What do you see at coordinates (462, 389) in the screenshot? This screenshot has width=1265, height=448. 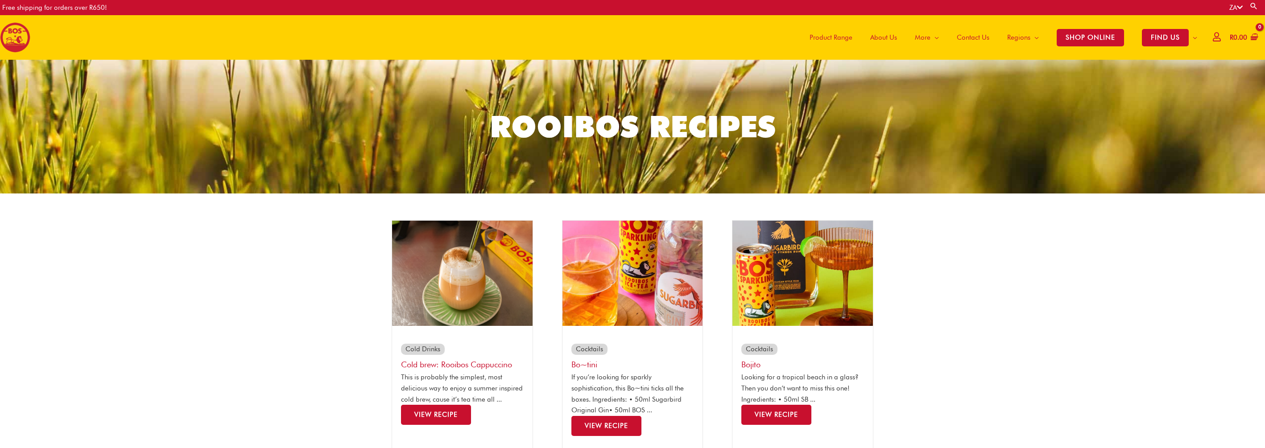 I see `p: This is probably the simplest, most delicious way to enjoy a summer inspired cold brew, cause it’...` at bounding box center [462, 389].